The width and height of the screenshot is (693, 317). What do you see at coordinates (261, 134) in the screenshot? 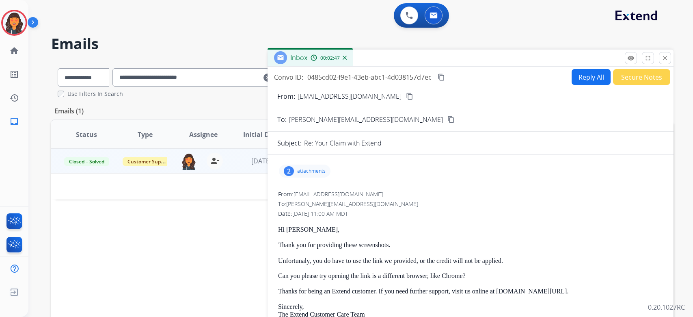
I see `span: Initial Date` at bounding box center [261, 134].